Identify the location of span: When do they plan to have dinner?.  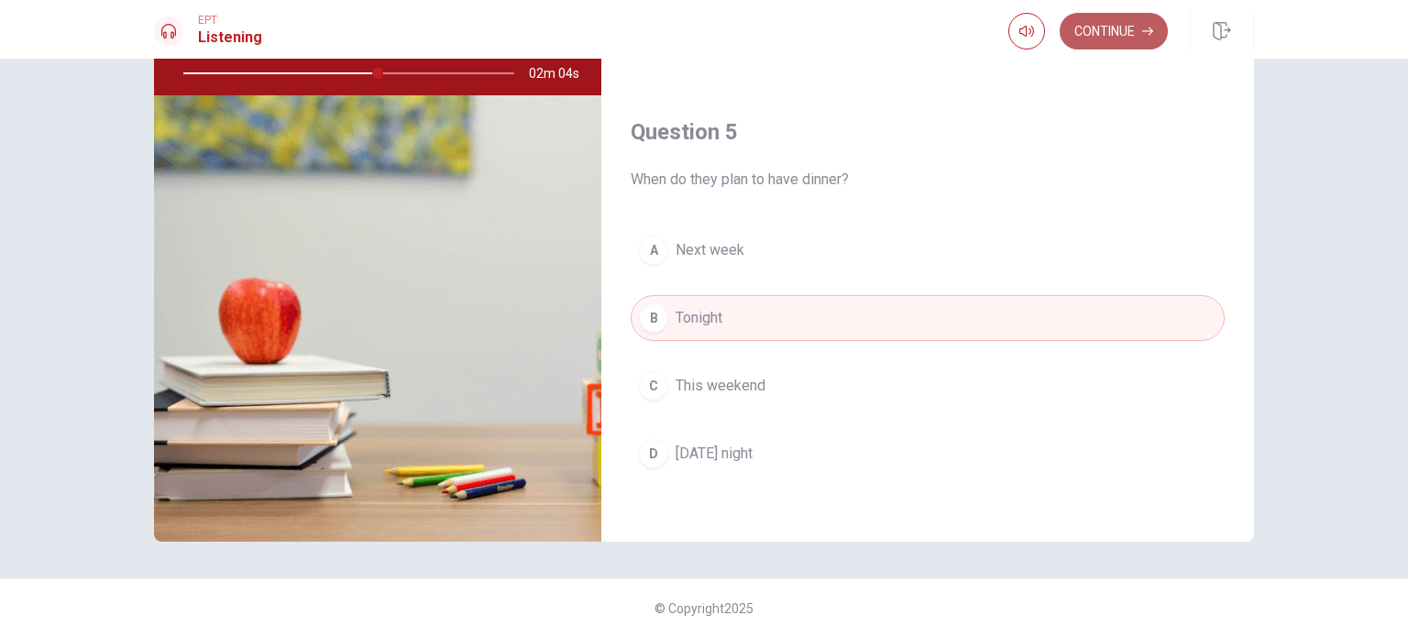
(927, 180).